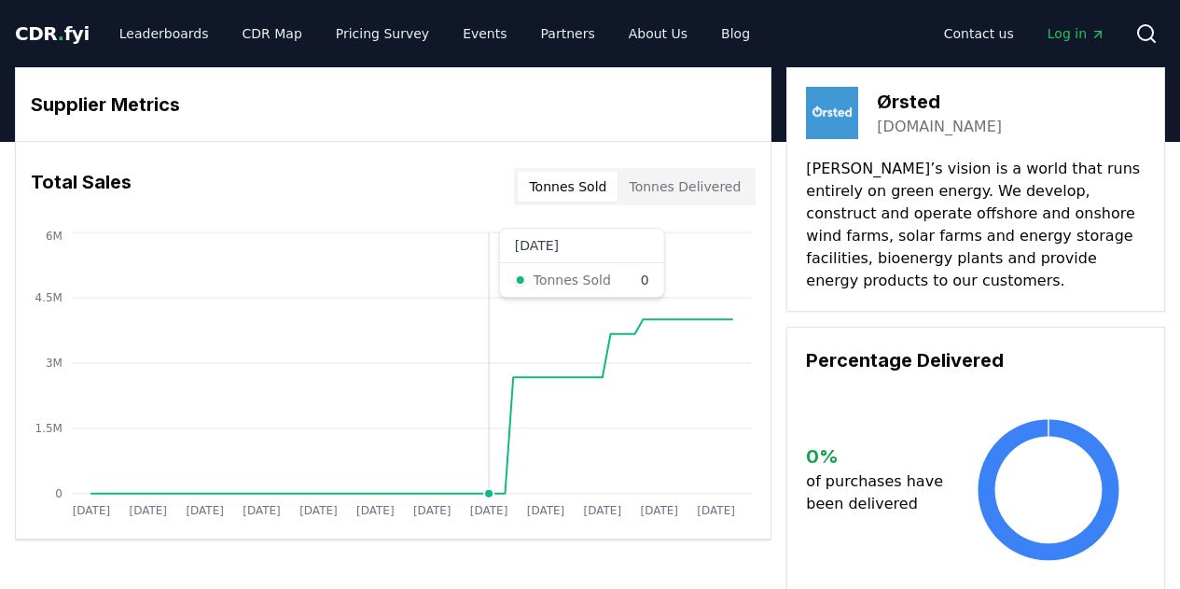  Describe the element at coordinates (164, 34) in the screenshot. I see `a: Leaderboards` at that location.